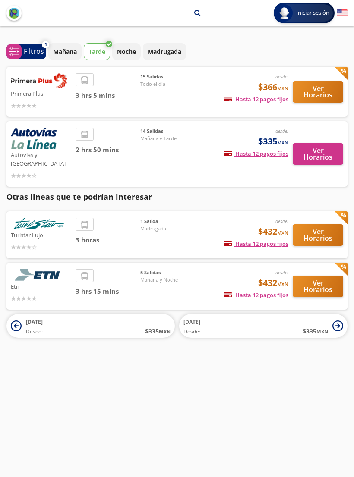 The image size is (354, 477). I want to click on span: Madrugada, so click(171, 229).